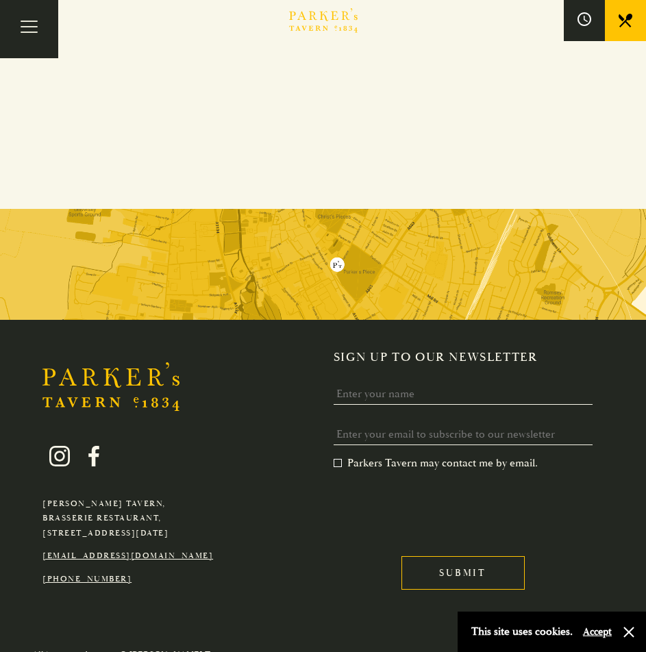 The image size is (646, 652). Describe the element at coordinates (463, 394) in the screenshot. I see `input: Enter your name` at that location.